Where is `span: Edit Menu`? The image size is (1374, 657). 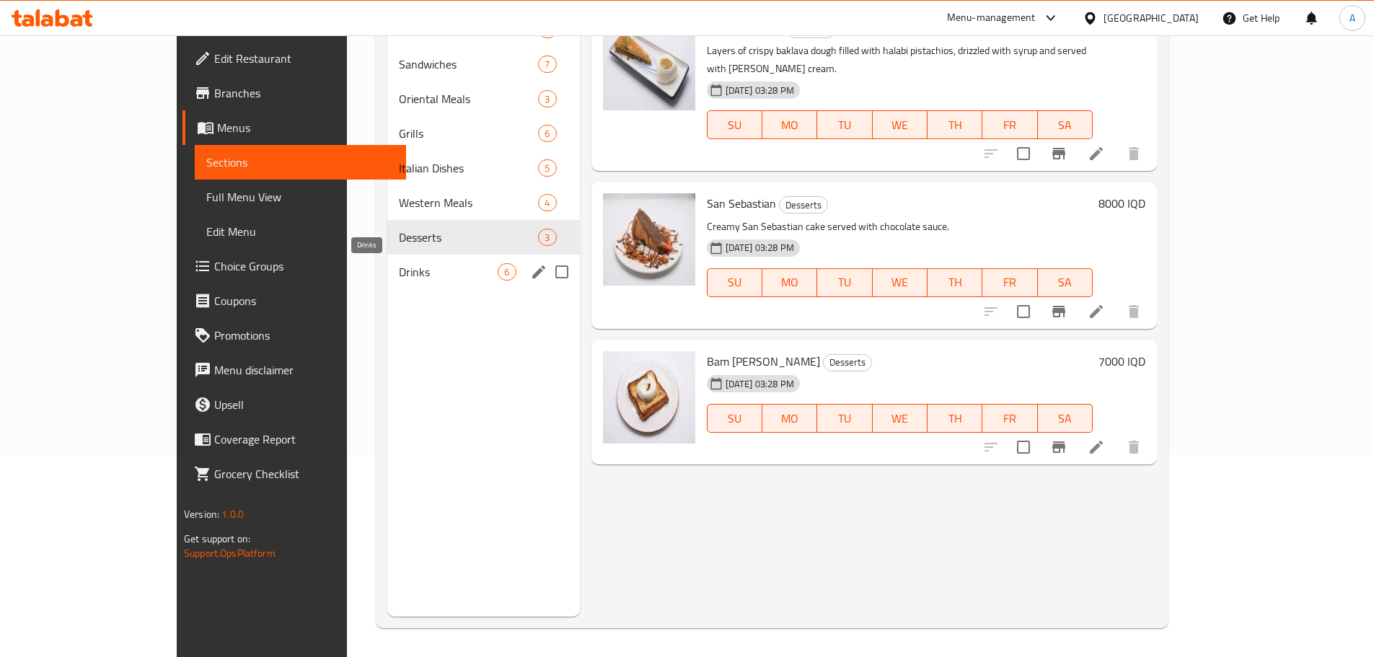
span: Edit Menu is located at coordinates (300, 232).